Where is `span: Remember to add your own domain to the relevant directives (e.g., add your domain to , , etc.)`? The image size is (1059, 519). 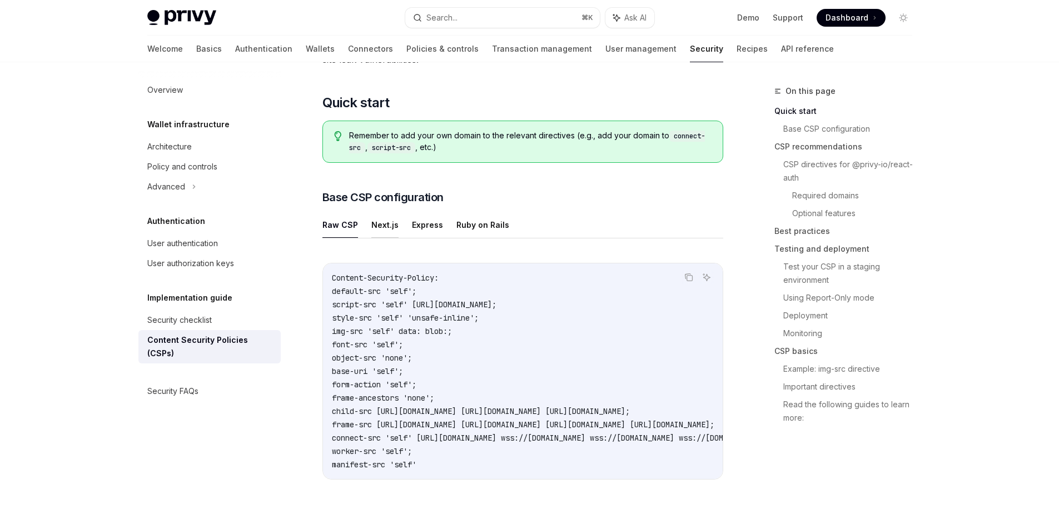
span: Remember to add your own domain to the relevant directives (e.g., add your domain to , , etc.) is located at coordinates (530, 142).